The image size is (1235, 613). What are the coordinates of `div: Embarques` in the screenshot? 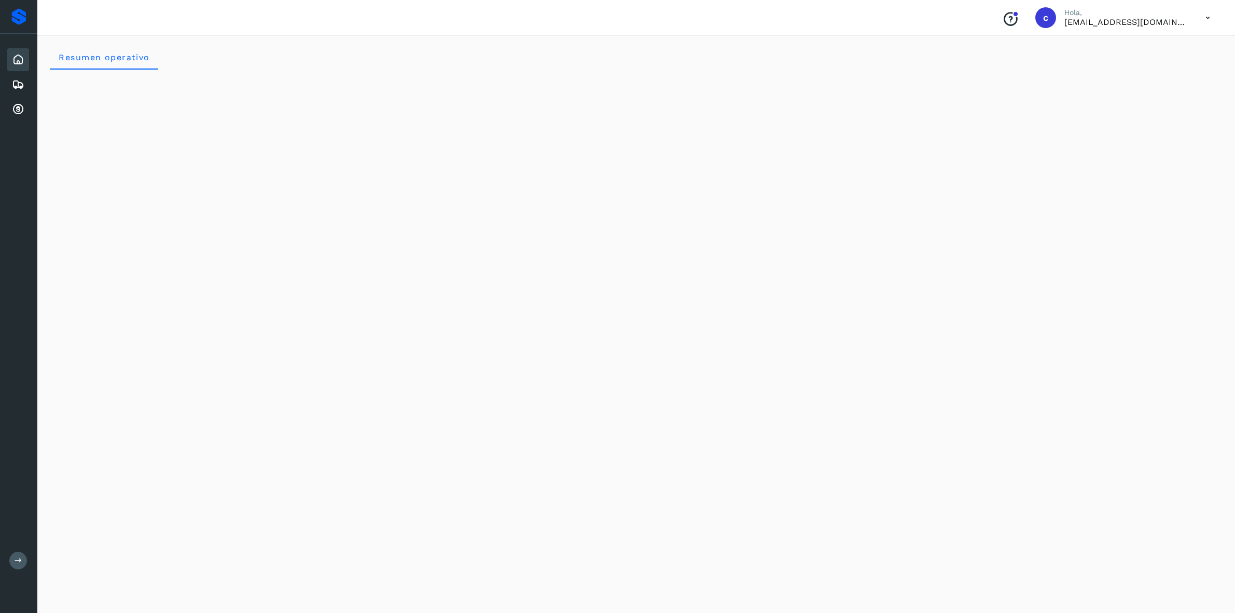 It's located at (18, 85).